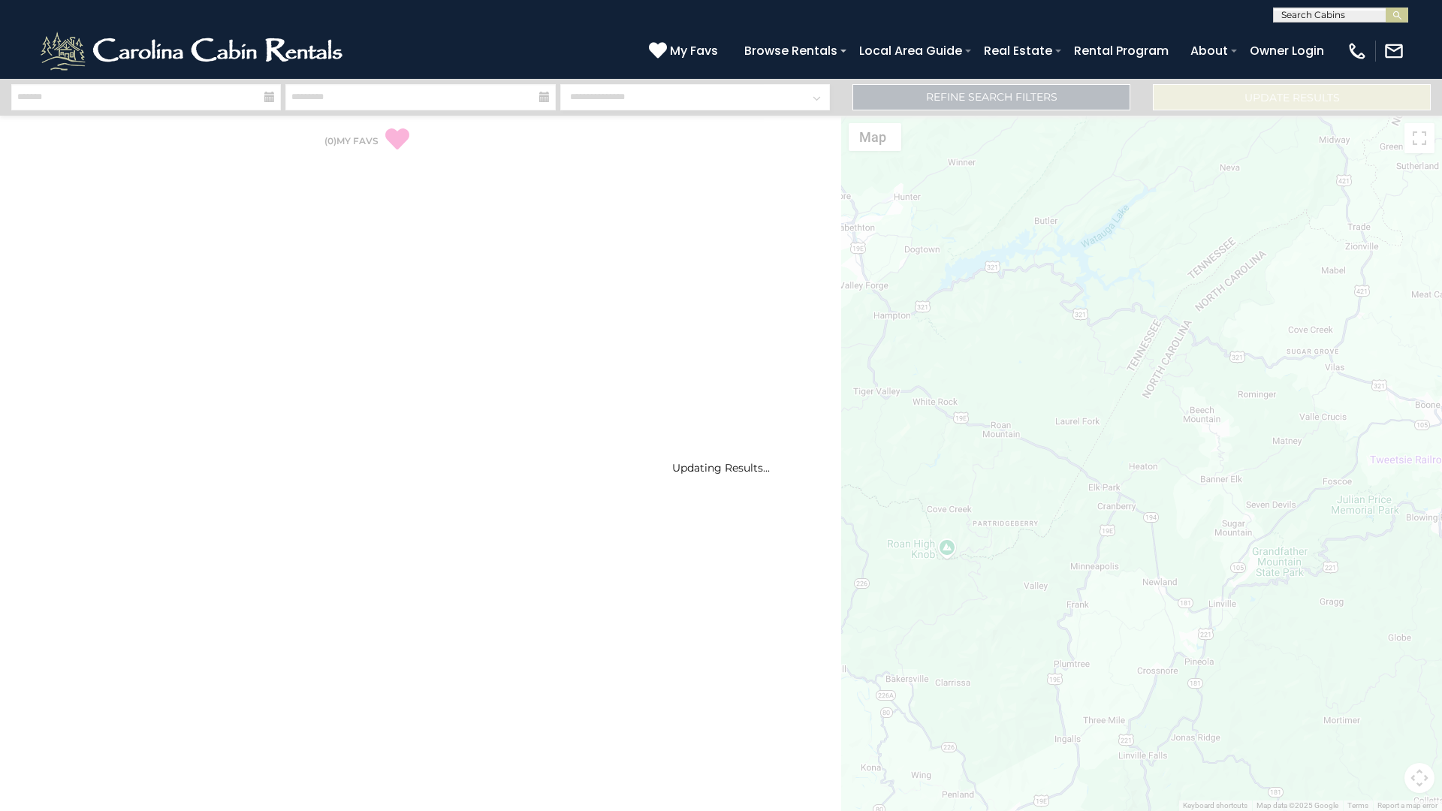 This screenshot has height=811, width=1442. I want to click on span: My Favs, so click(694, 50).